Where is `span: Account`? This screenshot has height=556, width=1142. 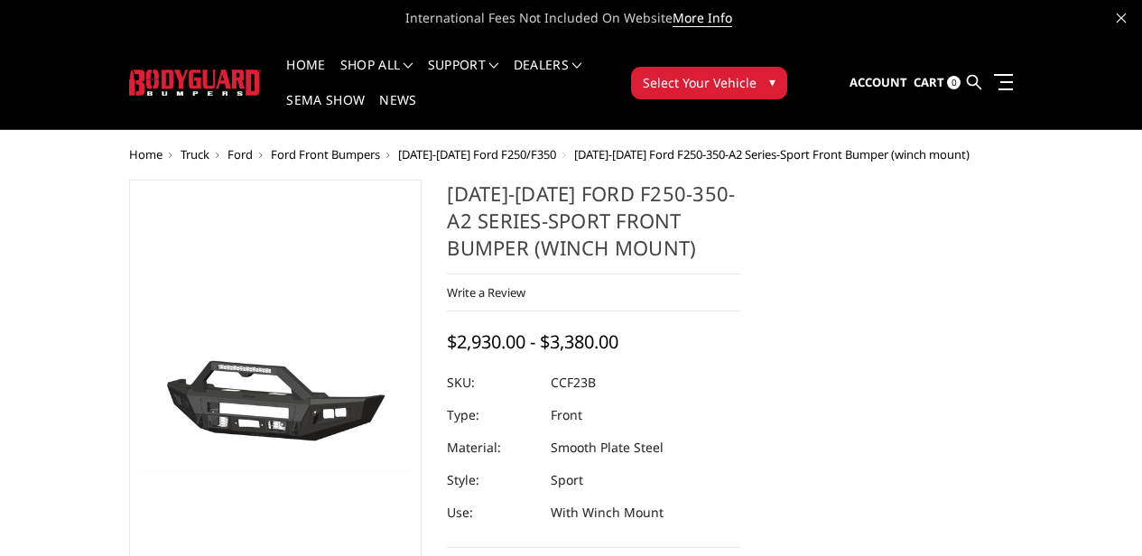
span: Account is located at coordinates (878, 82).